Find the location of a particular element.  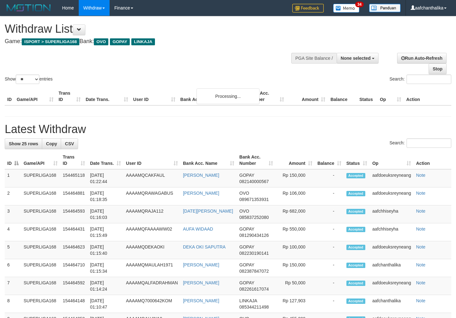

td: Rp 550,000 is located at coordinates (295, 232).